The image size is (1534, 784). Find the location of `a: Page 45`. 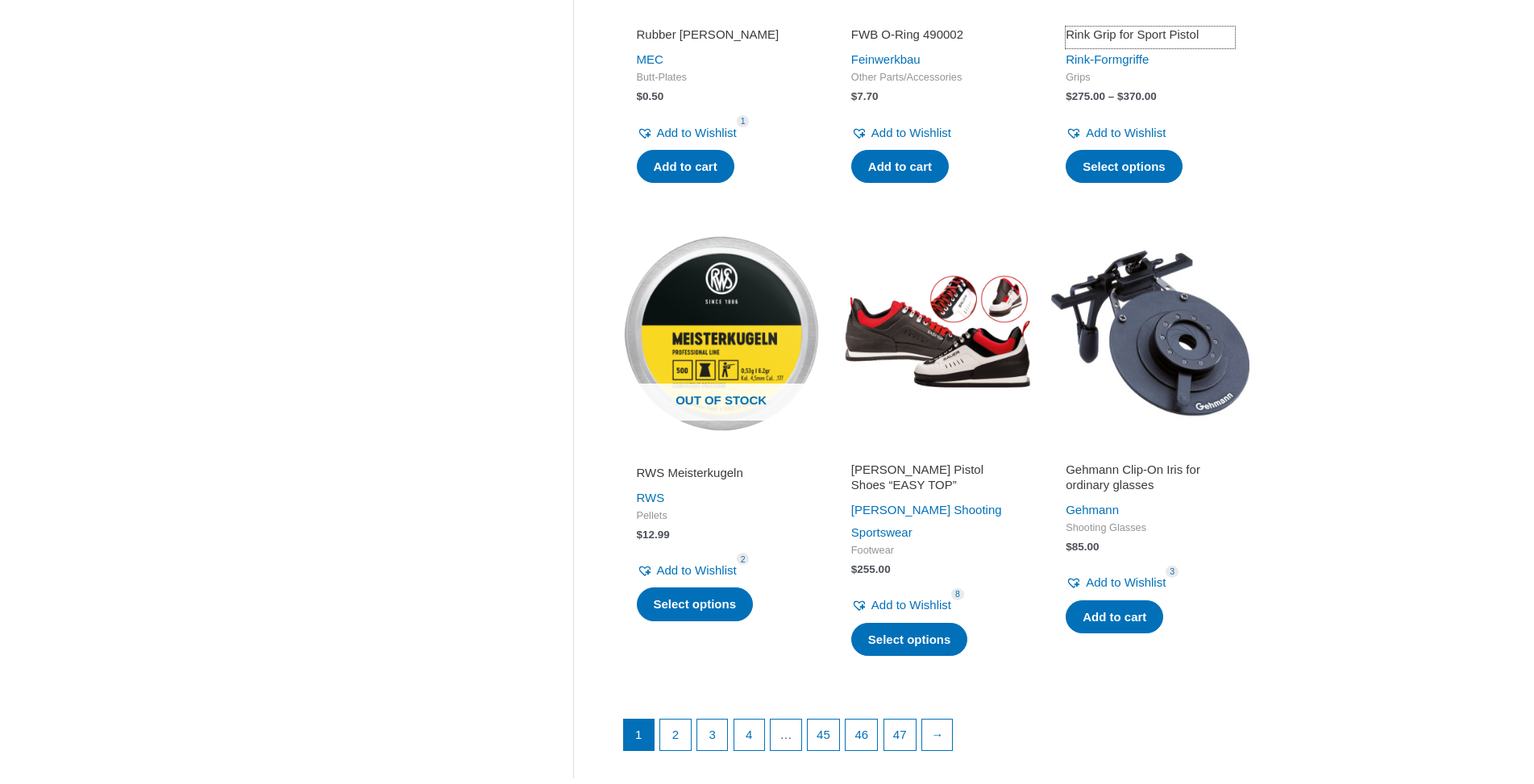

a: Page 45 is located at coordinates (823, 735).